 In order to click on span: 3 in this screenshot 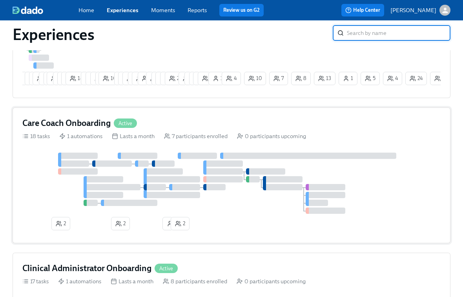, I will do `click(147, 78)`.